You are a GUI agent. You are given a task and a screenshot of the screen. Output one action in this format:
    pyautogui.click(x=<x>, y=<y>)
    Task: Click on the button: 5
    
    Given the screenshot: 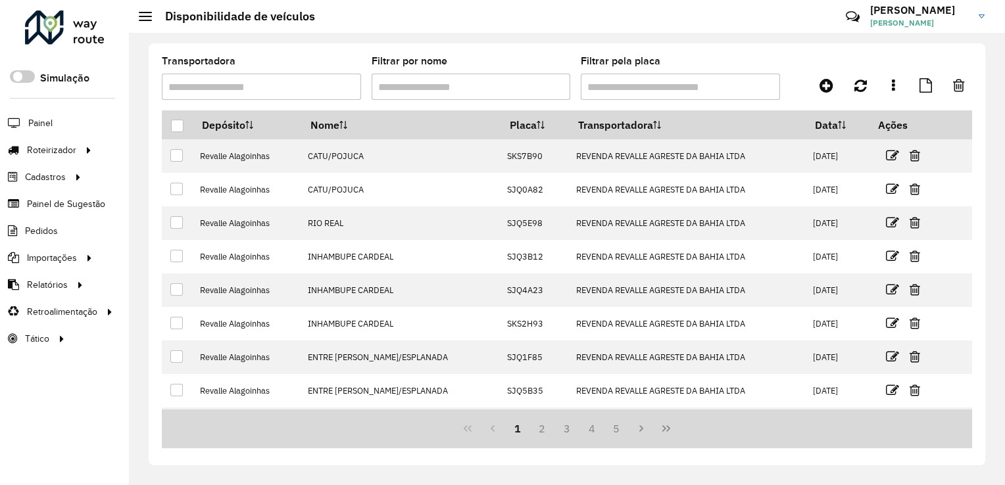 What is the action you would take?
    pyautogui.click(x=617, y=429)
    